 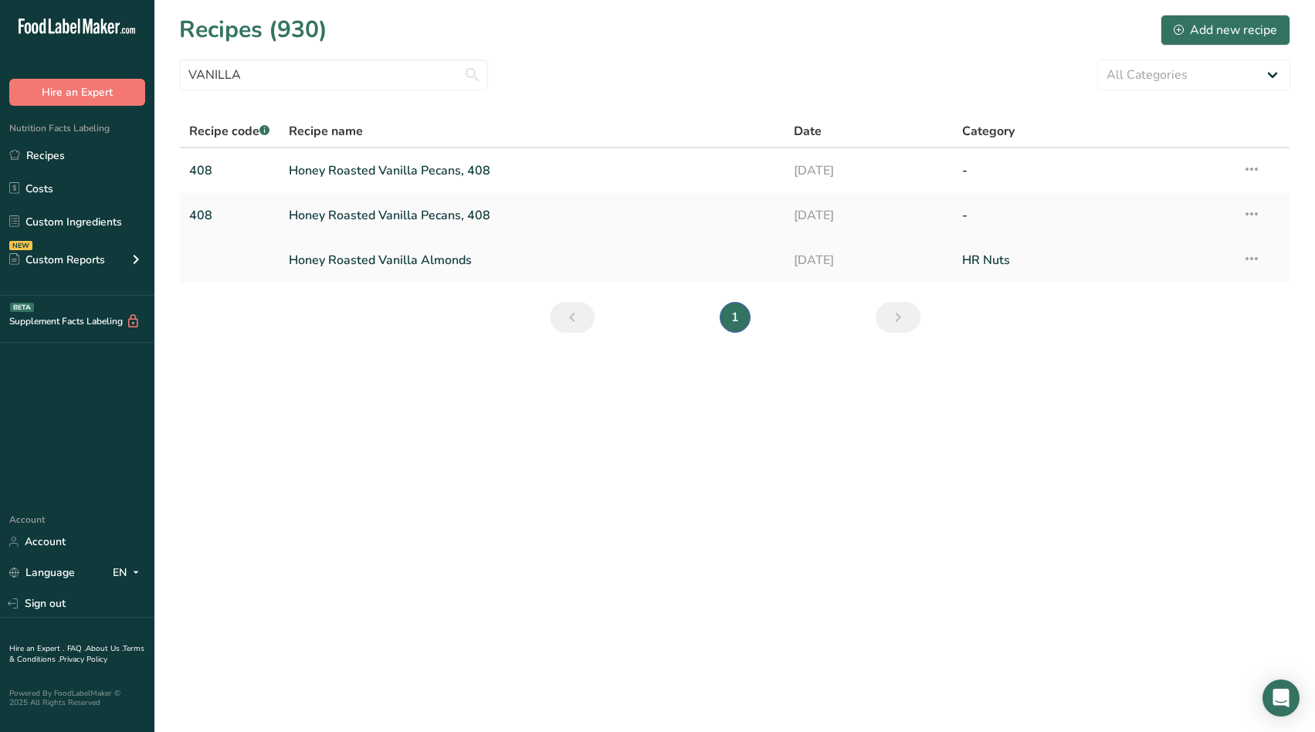 I want to click on a: Terms & Conditions ., so click(x=76, y=654).